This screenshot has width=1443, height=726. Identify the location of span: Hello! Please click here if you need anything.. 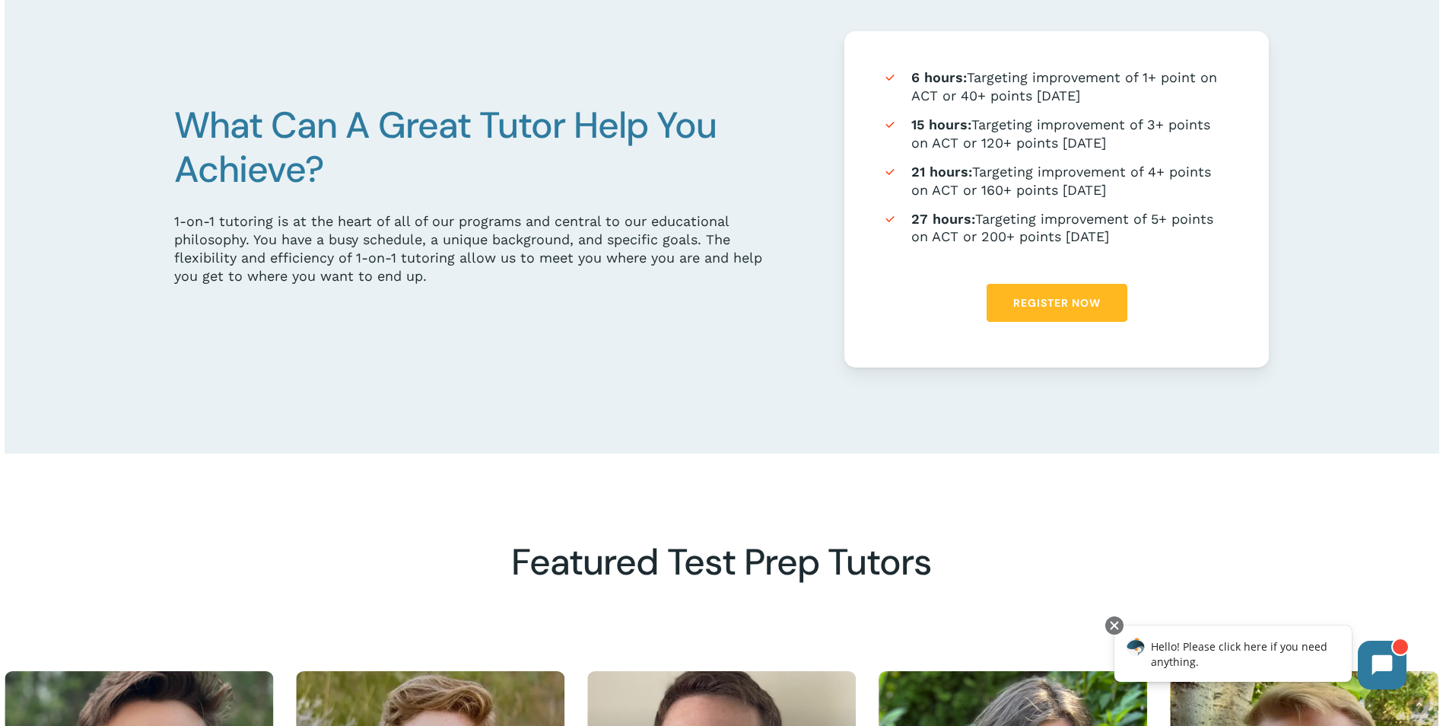
(141, 40).